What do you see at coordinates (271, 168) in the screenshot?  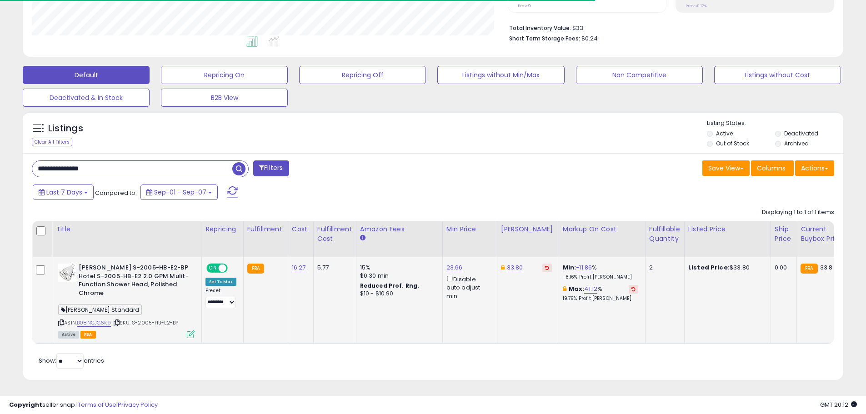 I see `button: Filters` at bounding box center [271, 168].